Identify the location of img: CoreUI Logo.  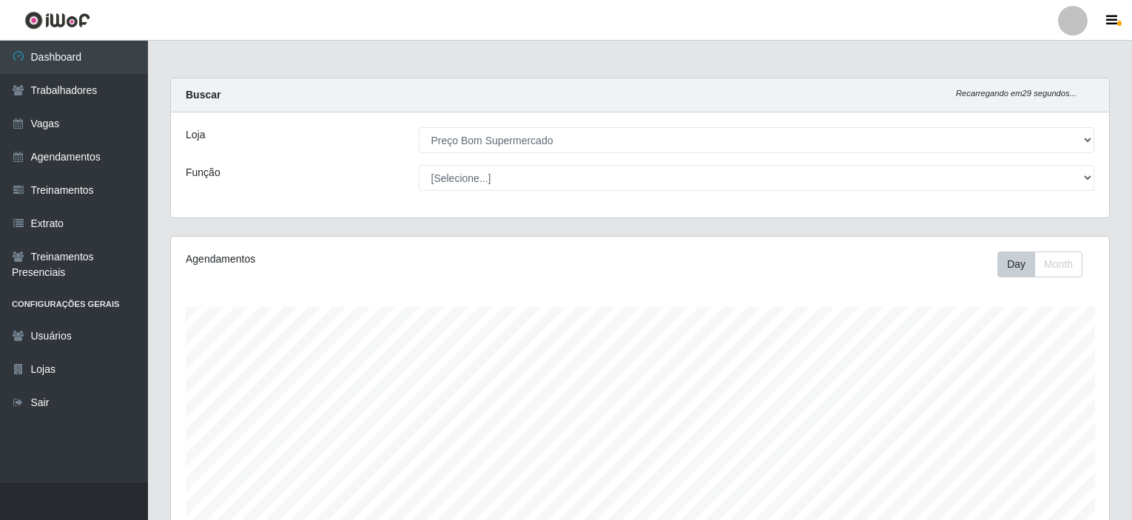
(57, 20).